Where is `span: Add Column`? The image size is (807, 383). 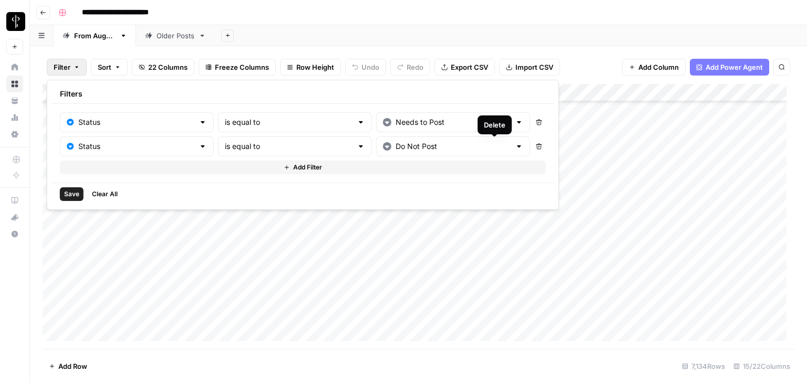 span: Add Column is located at coordinates (658, 67).